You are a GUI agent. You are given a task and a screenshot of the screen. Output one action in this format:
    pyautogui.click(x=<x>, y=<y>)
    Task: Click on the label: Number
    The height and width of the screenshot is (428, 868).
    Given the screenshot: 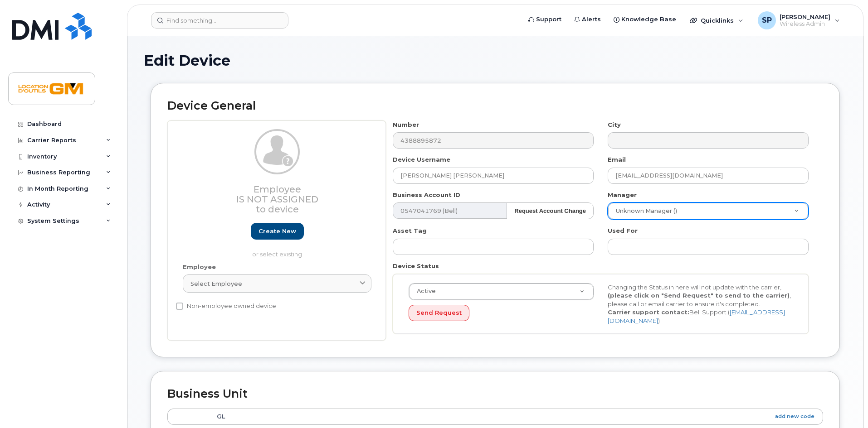 What is the action you would take?
    pyautogui.click(x=406, y=125)
    